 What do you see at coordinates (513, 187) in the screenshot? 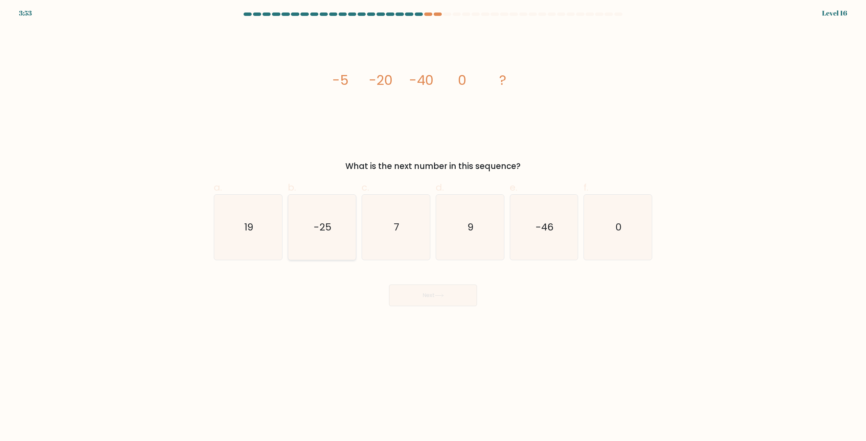
I see `span: e.` at bounding box center [513, 187].